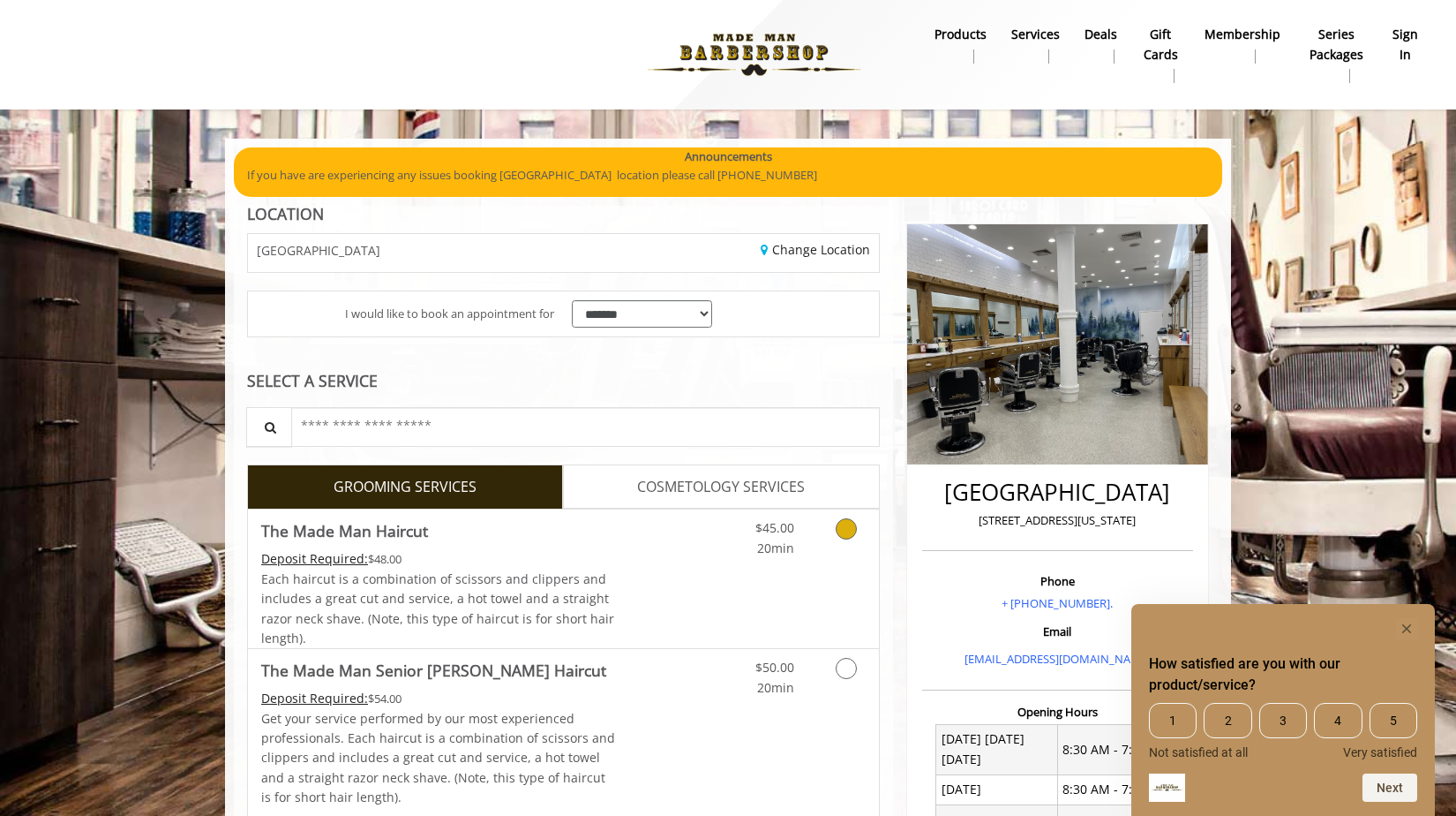 The image size is (1456, 816). I want to click on td: 8:30 AM - 7:30 PM, so click(1118, 749).